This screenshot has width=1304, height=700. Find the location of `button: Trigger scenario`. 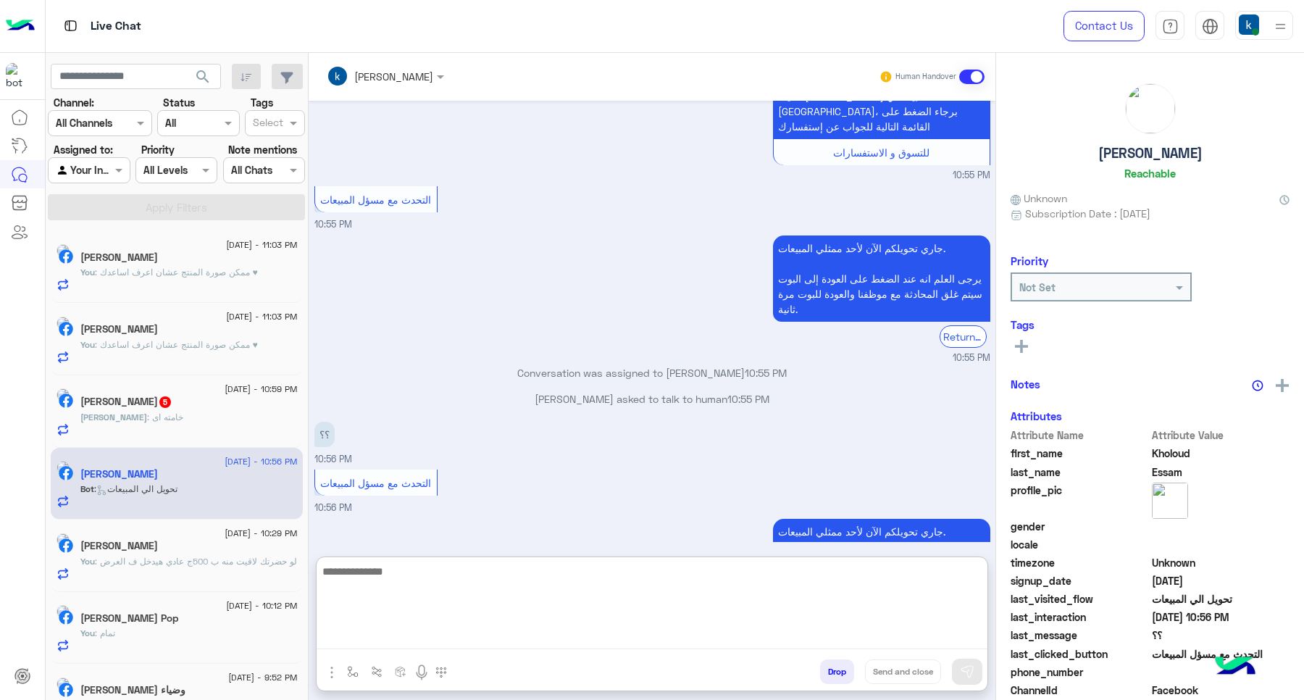

button: Trigger scenario is located at coordinates (377, 671).